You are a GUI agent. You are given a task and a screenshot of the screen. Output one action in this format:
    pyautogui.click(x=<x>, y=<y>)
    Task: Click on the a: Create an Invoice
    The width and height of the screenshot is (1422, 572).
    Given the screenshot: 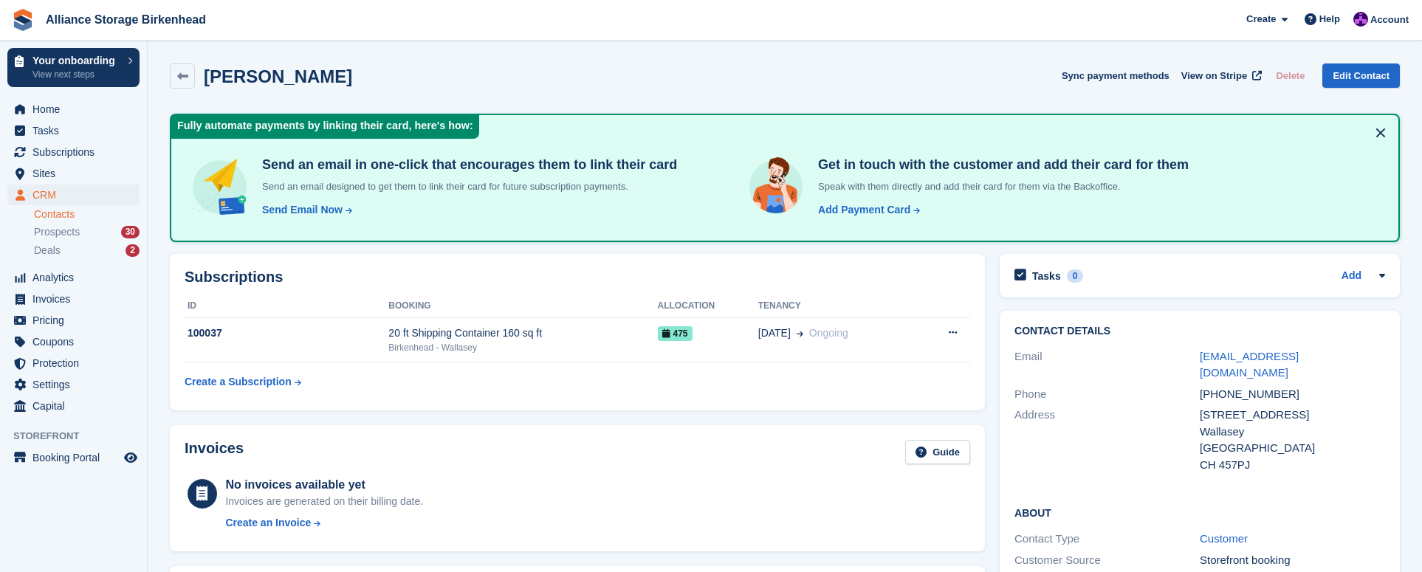 What is the action you would take?
    pyautogui.click(x=324, y=523)
    